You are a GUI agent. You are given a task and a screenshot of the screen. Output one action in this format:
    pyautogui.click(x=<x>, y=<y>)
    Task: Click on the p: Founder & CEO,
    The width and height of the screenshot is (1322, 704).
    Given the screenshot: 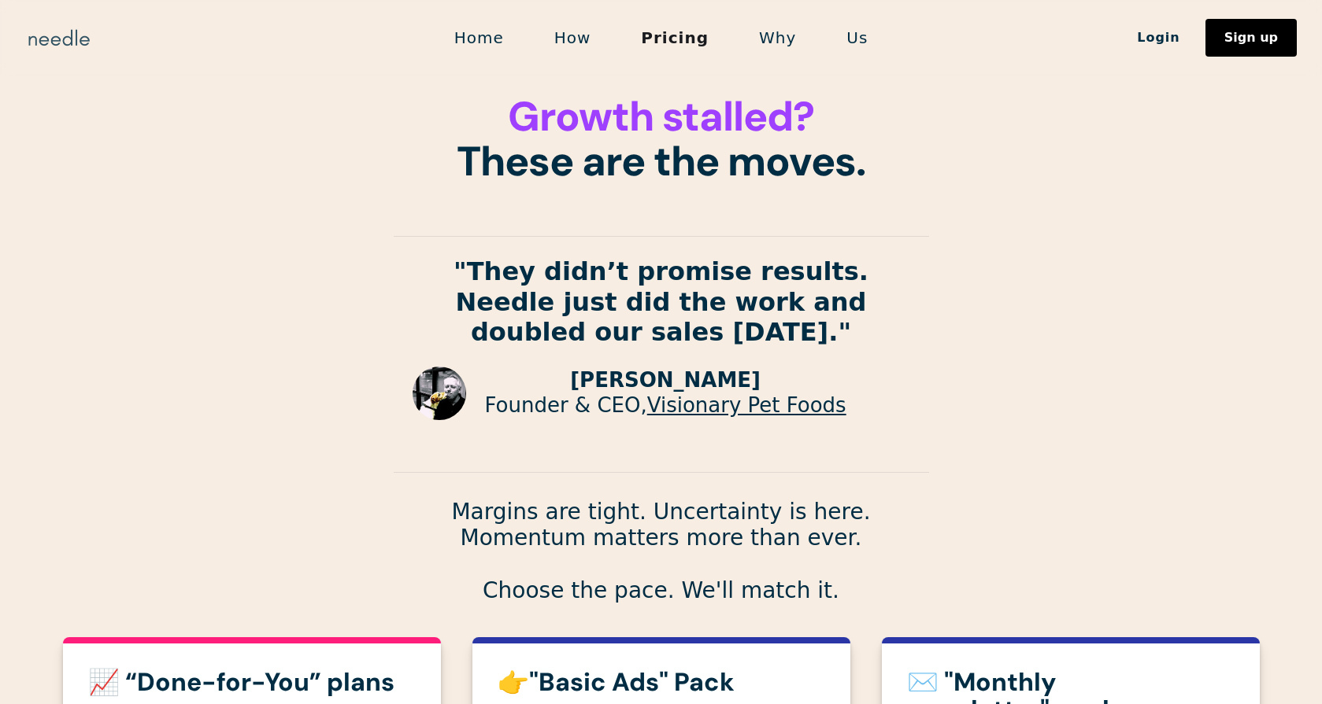 What is the action you would take?
    pyautogui.click(x=665, y=405)
    